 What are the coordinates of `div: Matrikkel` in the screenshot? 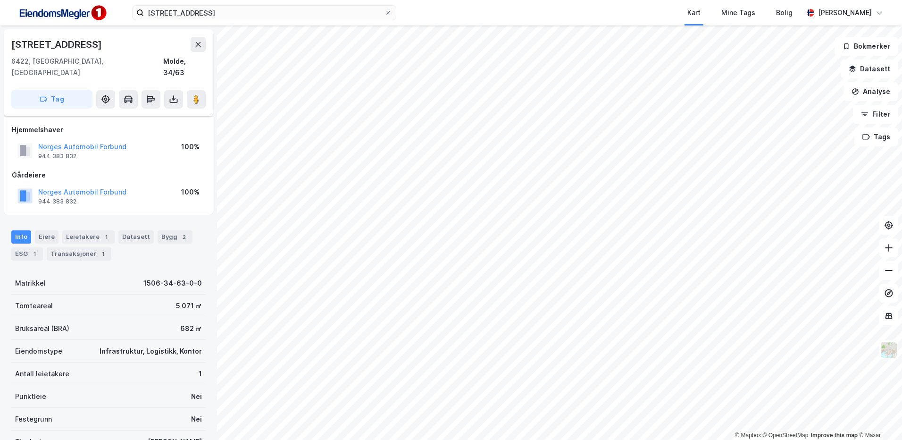 It's located at (30, 283).